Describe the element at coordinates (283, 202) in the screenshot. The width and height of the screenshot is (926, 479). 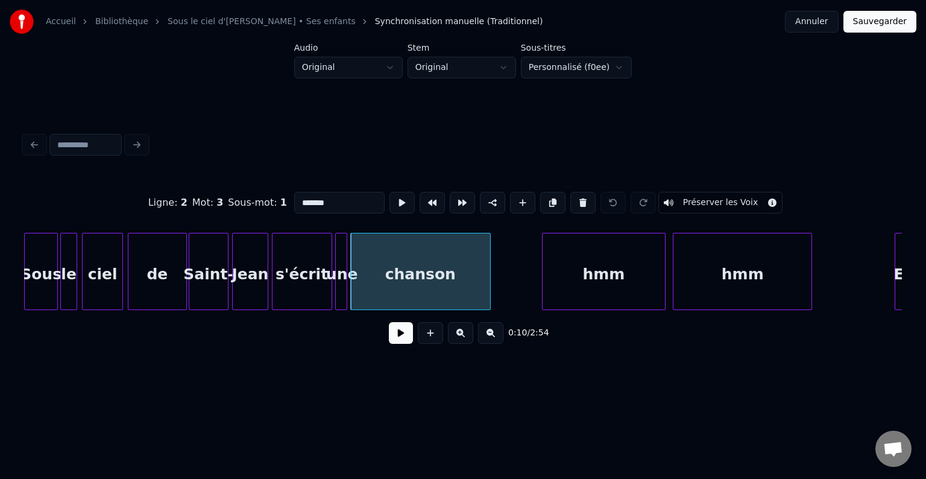
I see `span: 1` at that location.